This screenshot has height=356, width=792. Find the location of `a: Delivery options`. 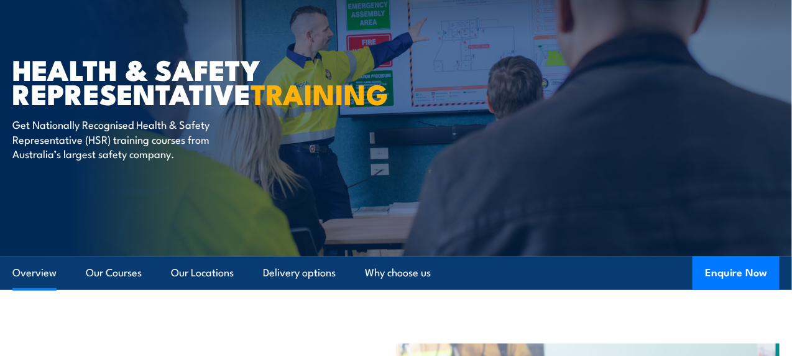

a: Delivery options is located at coordinates (299, 272).